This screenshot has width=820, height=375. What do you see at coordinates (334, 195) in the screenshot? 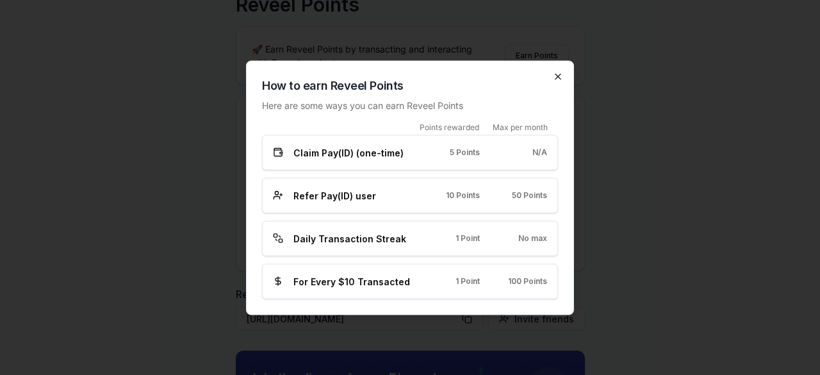
I see `span: Refer Pay(ID) user` at bounding box center [334, 195].